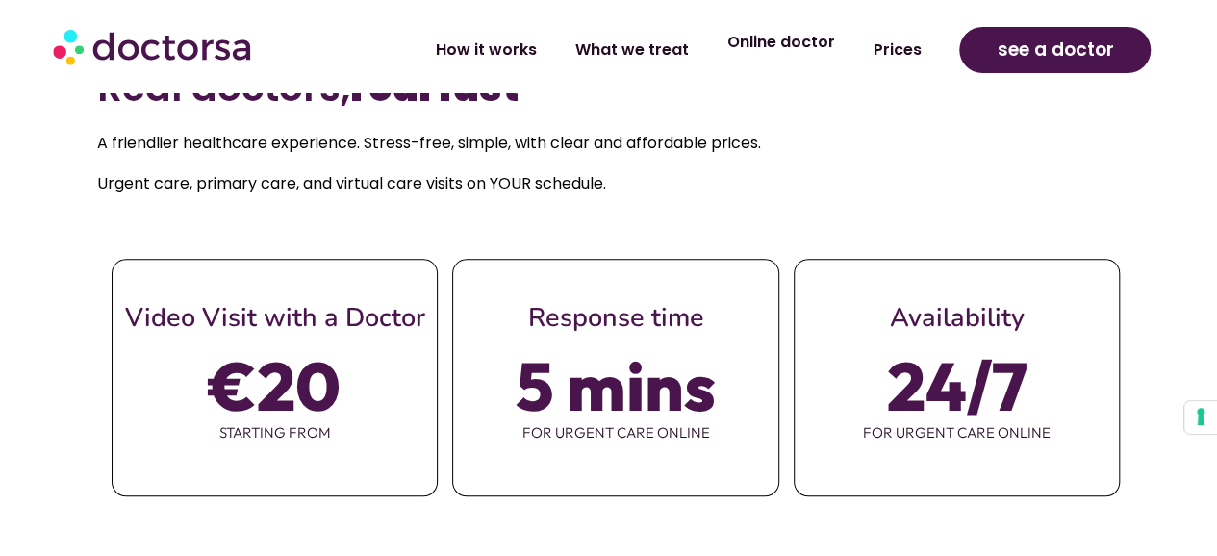 This screenshot has width=1217, height=556. What do you see at coordinates (616, 386) in the screenshot?
I see `span: 5 mins` at bounding box center [616, 386].